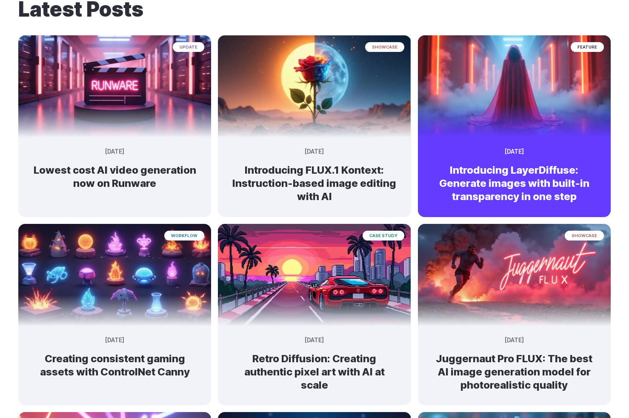 Image resolution: width=629 pixels, height=418 pixels. Describe the element at coordinates (514, 275) in the screenshot. I see `img: creative ad image of powerful runner leaving a trail of pink smoke and sparks, speed, lights floa...` at that location.